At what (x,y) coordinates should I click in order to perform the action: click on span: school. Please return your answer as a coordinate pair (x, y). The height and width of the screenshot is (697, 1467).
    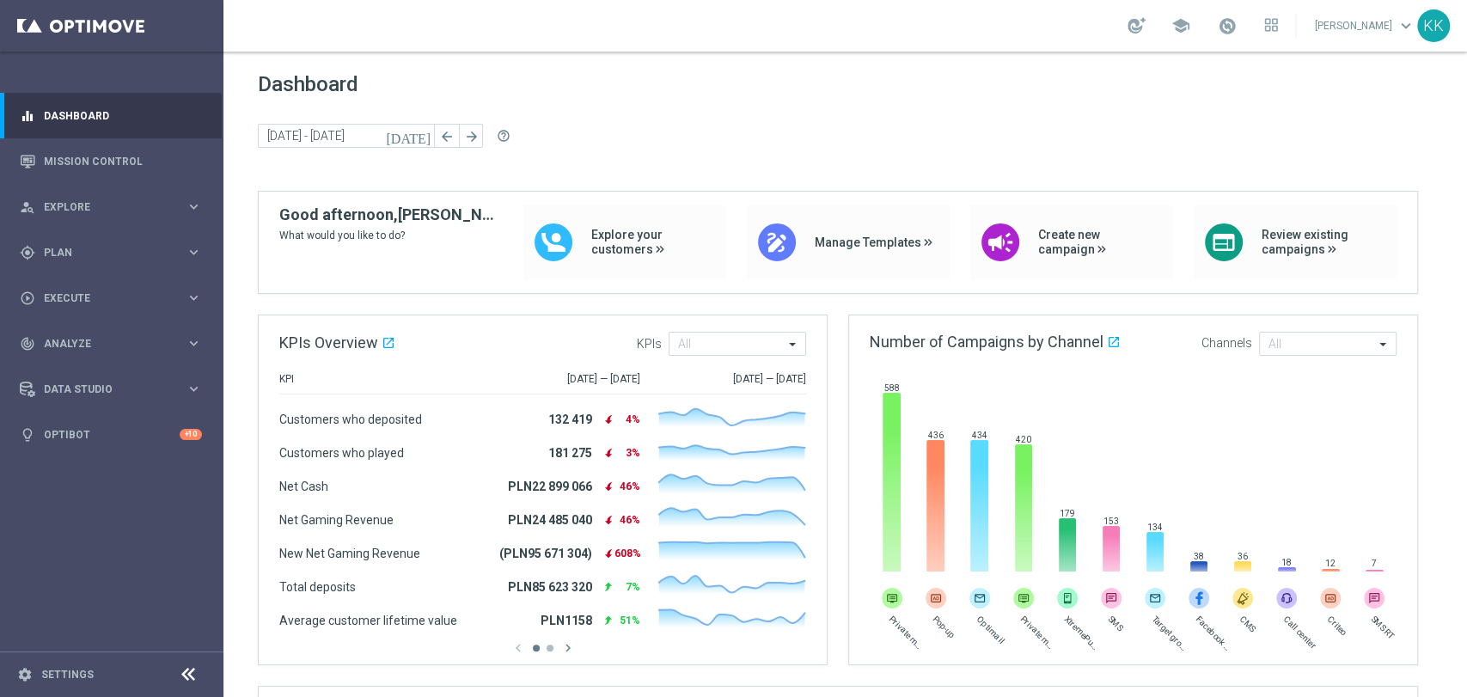
    Looking at the image, I should click on (1181, 26).